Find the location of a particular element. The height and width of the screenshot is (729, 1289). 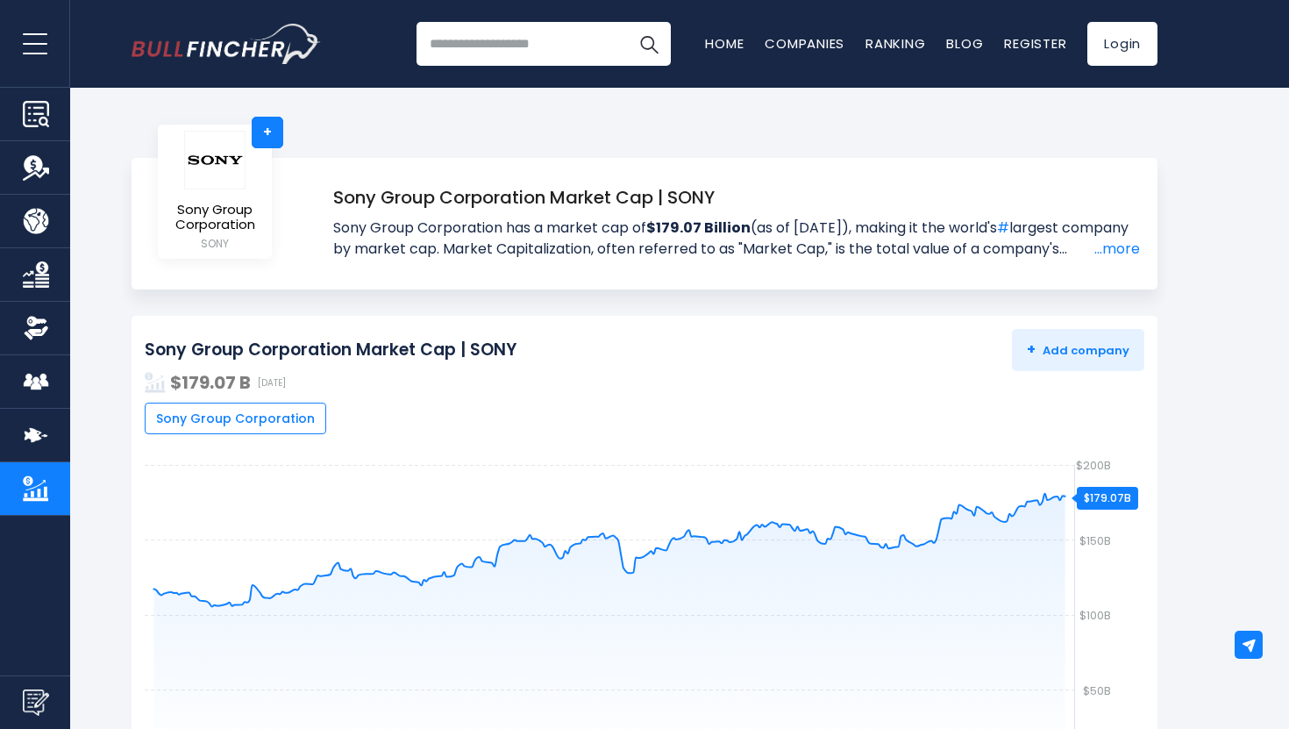

a: Register is located at coordinates (1035, 43).